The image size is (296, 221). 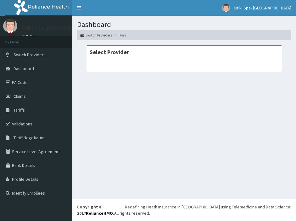 What do you see at coordinates (30, 37) in the screenshot?
I see `a: Online` at bounding box center [30, 37].